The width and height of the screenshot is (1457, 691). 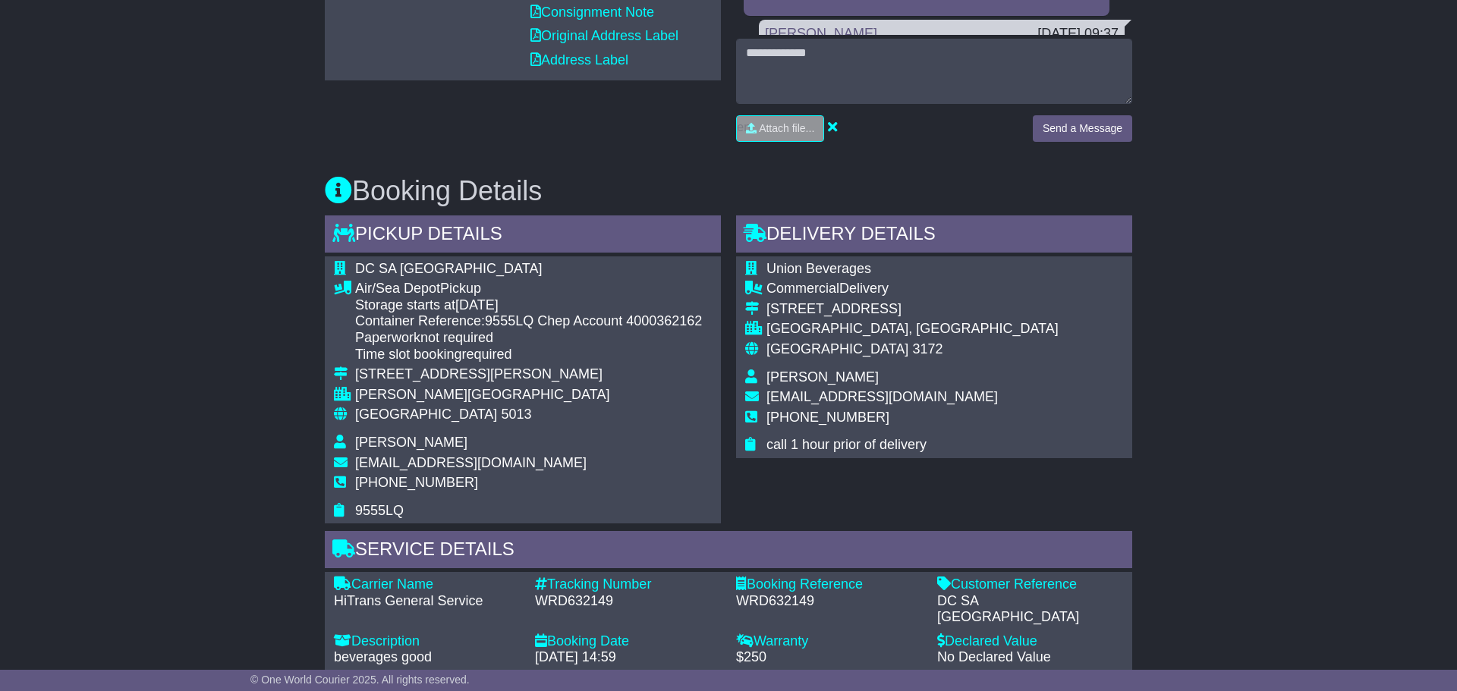 What do you see at coordinates (819, 269) in the screenshot?
I see `span: Union Beverages` at bounding box center [819, 269].